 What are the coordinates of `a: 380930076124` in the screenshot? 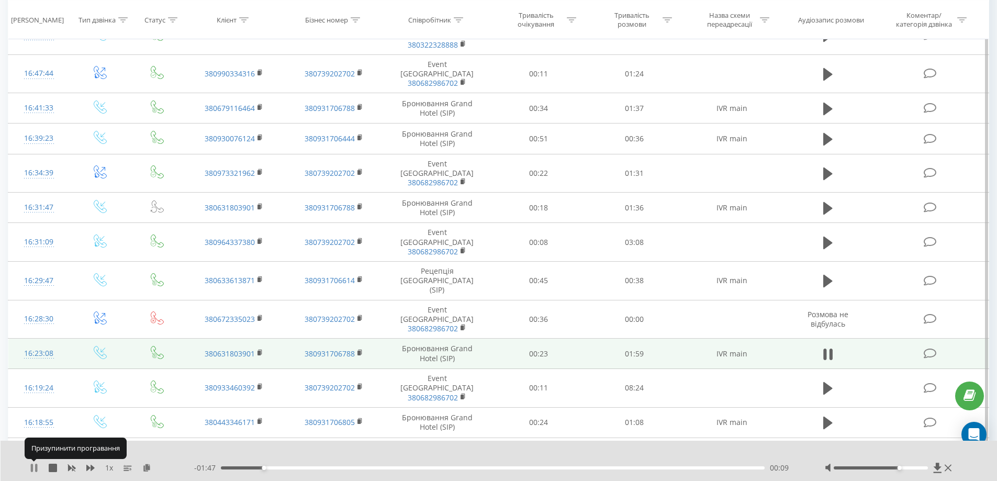 It's located at (230, 138).